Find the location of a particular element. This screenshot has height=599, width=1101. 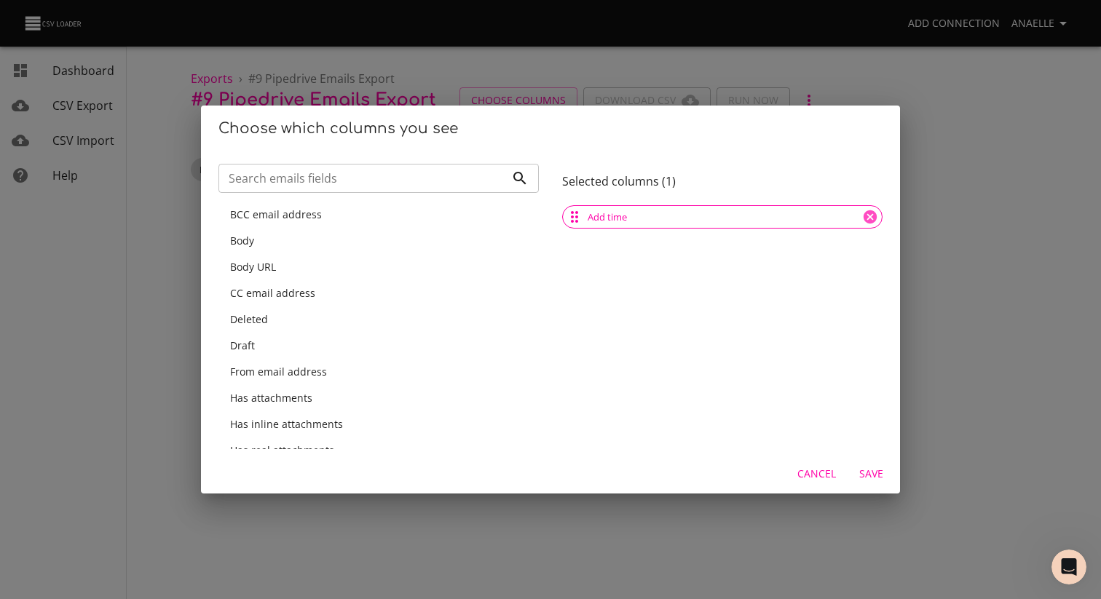

p: Hi Anaelle 👋 is located at coordinates (146, 116).